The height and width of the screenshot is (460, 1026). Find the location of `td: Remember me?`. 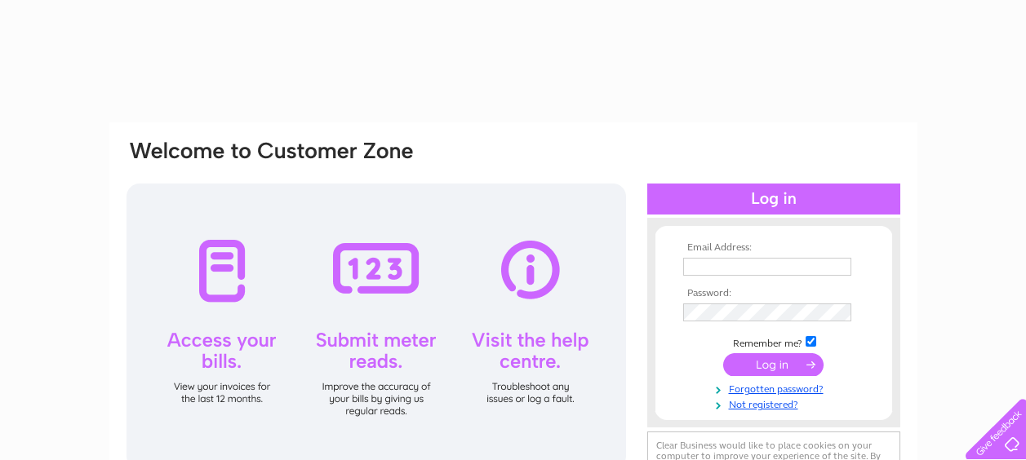

td: Remember me? is located at coordinates (774, 342).